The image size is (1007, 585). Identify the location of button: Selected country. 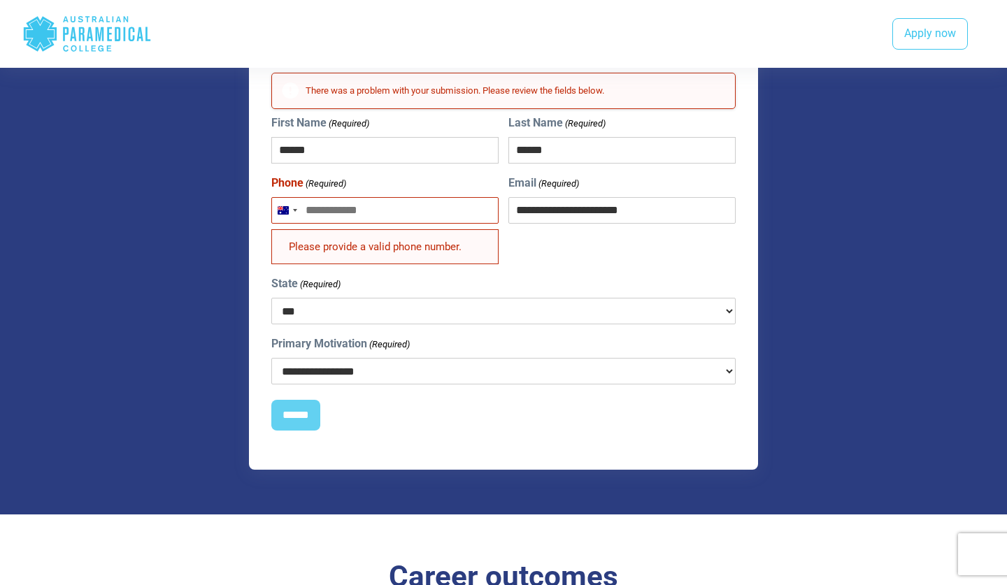
(287, 210).